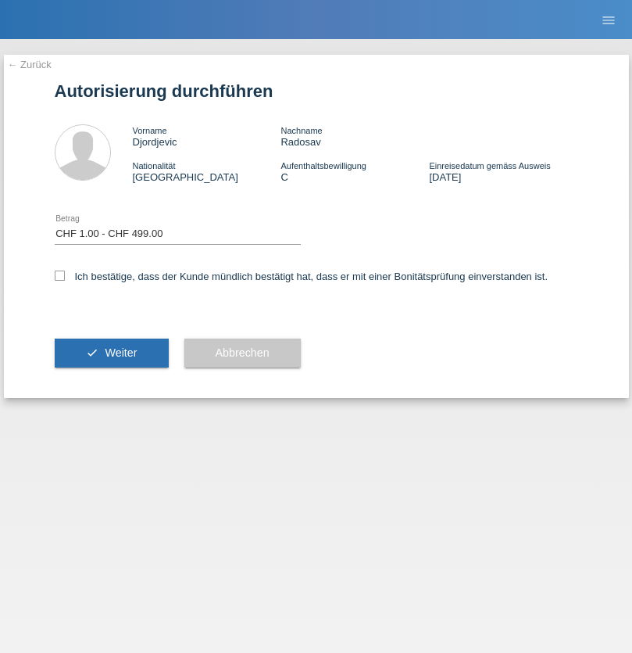  Describe the element at coordinates (609, 20) in the screenshot. I see `i: menu` at that location.